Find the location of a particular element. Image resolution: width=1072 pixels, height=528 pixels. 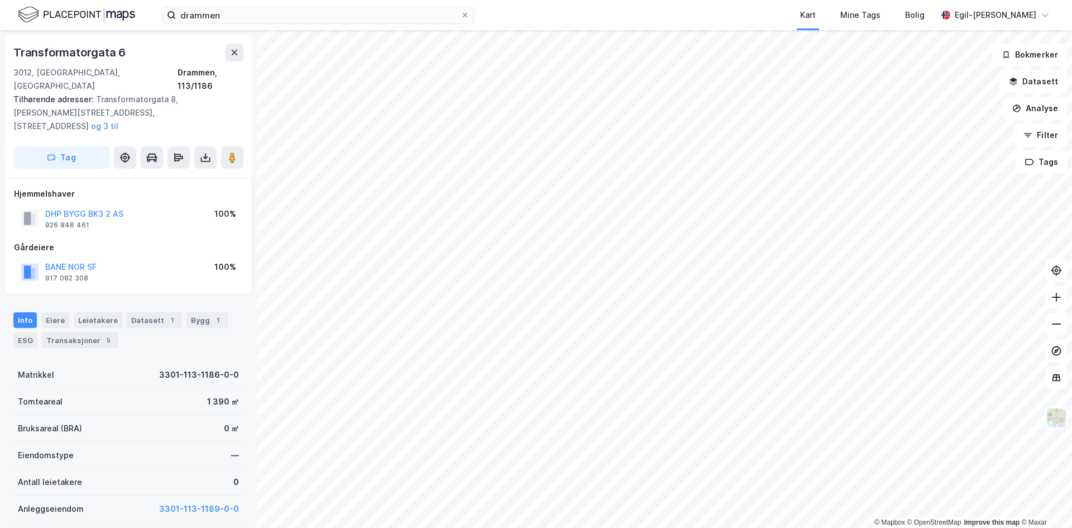

div: Mine Tags is located at coordinates (860, 15).